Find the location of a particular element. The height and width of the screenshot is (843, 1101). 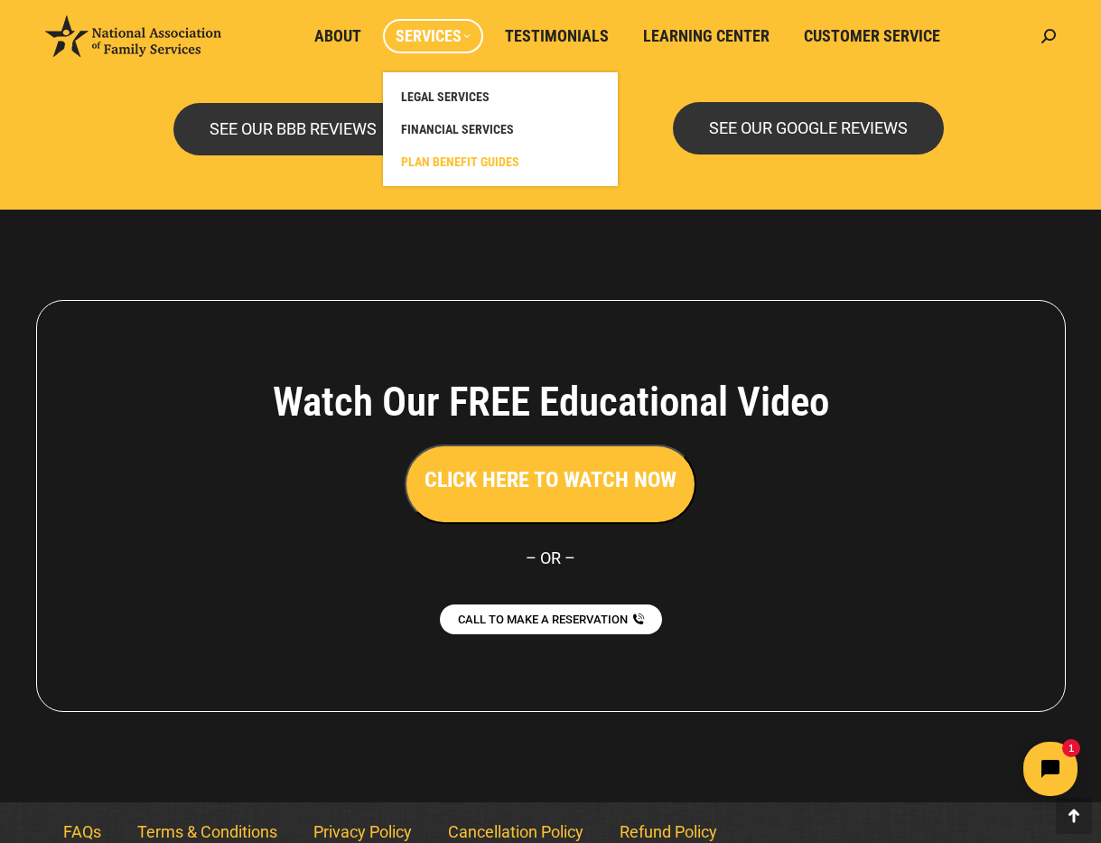

span: FINANCIAL SERVICES is located at coordinates (457, 129).